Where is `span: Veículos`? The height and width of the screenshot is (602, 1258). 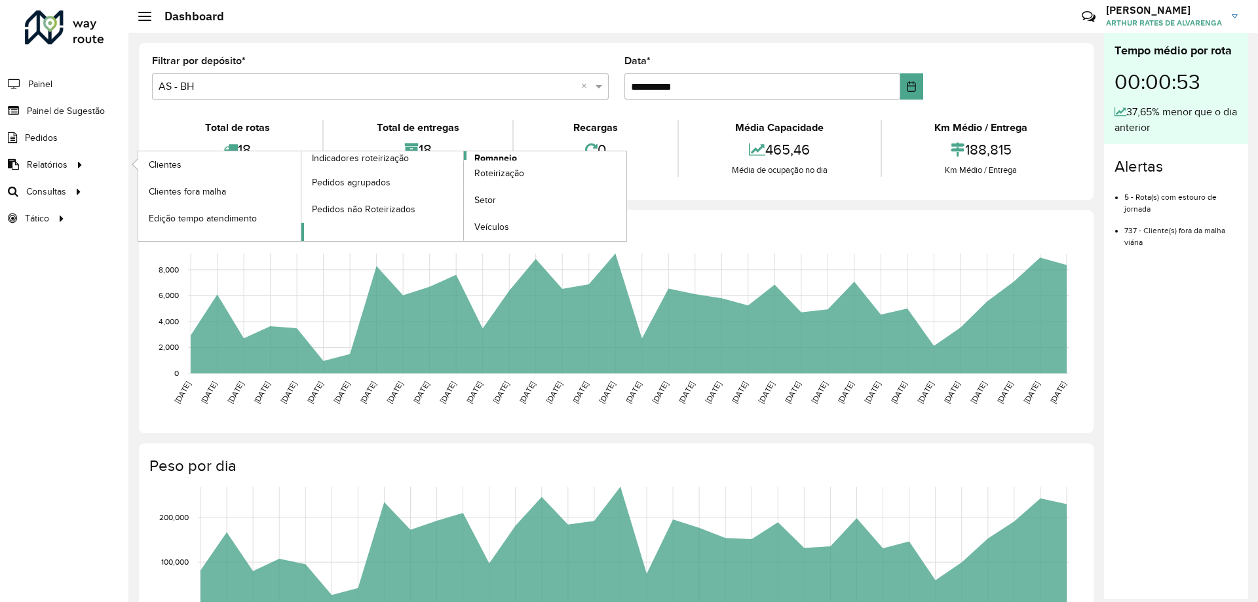
span: Veículos is located at coordinates (491, 227).